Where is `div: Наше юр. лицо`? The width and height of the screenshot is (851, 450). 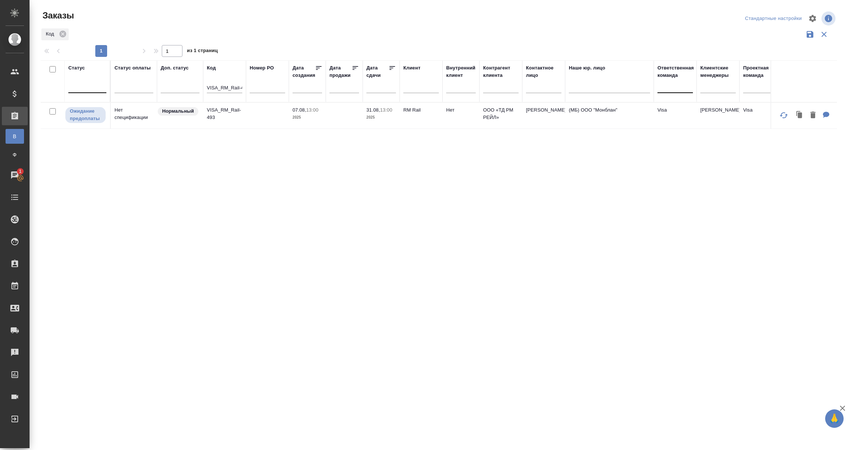
div: Наше юр. лицо is located at coordinates (587, 68).